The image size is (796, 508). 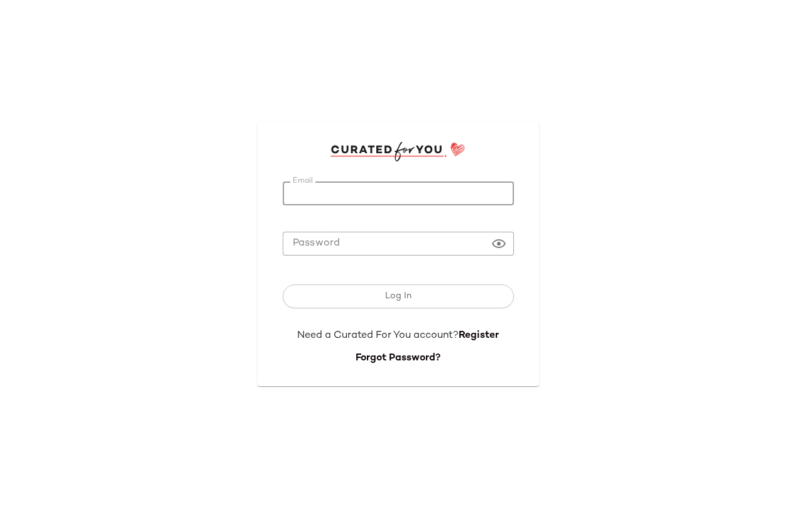 I want to click on a: Register, so click(x=479, y=336).